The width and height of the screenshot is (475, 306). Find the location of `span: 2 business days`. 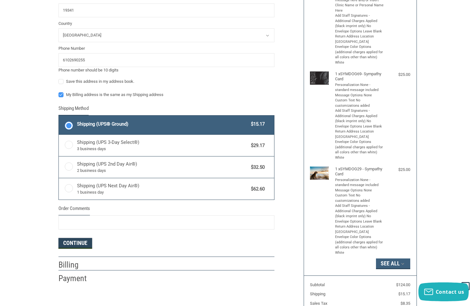

span: 2 business days is located at coordinates (163, 170).